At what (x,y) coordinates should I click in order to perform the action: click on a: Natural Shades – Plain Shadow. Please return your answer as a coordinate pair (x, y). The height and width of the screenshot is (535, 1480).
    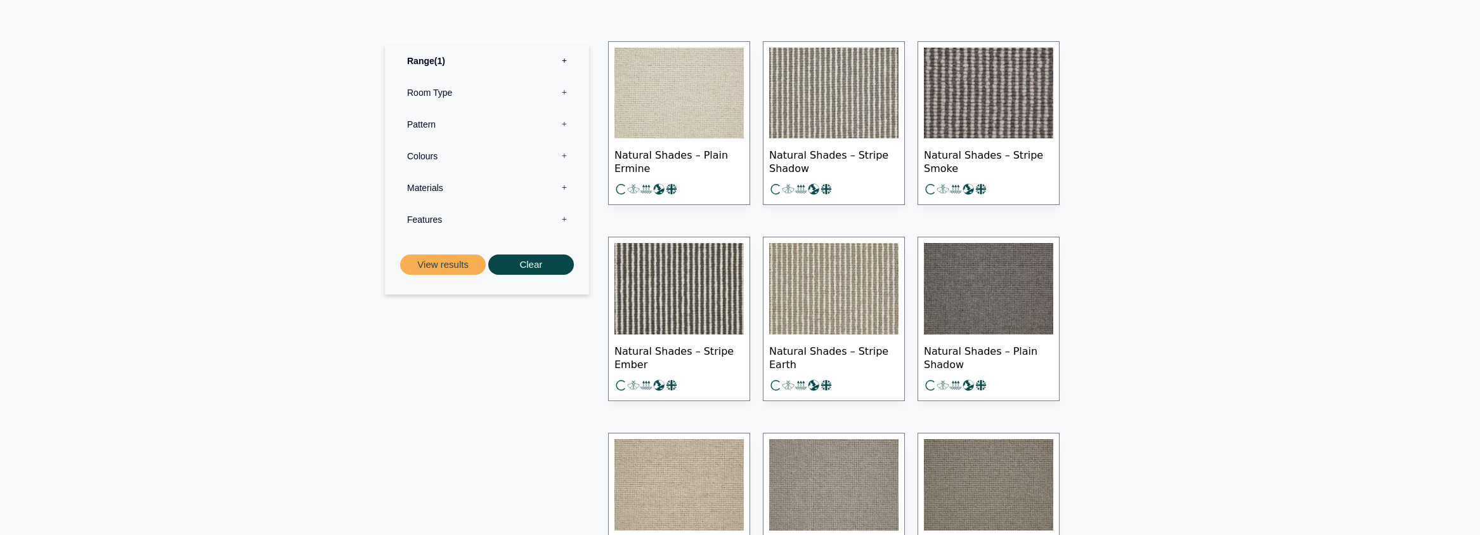
    Looking at the image, I should click on (989, 318).